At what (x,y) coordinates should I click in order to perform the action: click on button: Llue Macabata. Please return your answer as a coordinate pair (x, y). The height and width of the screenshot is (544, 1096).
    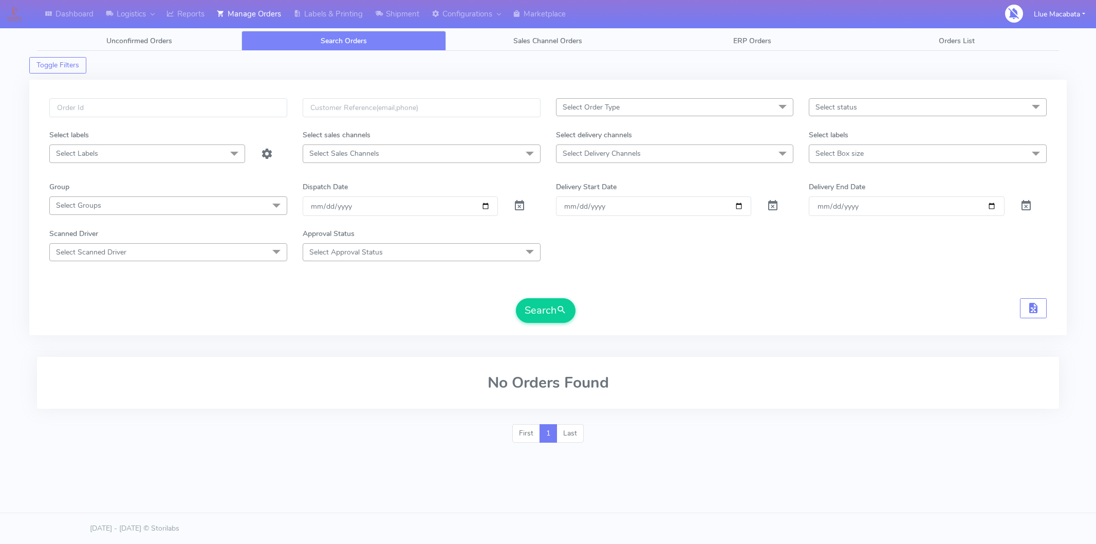
    Looking at the image, I should click on (1060, 14).